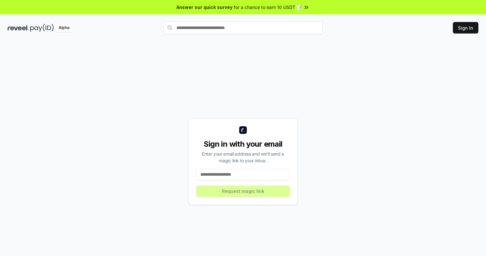 This screenshot has height=256, width=486. I want to click on span: for a chance to earn 10 USDT 📝, so click(268, 7).